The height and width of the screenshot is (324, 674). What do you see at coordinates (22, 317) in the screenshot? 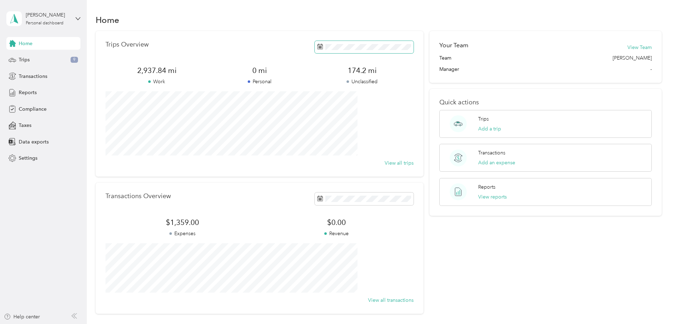
I see `div: Help center` at bounding box center [22, 317].